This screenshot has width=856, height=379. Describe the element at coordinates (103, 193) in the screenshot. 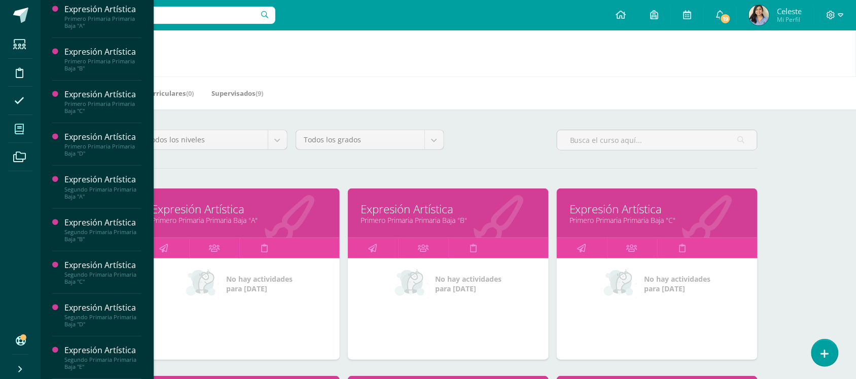

I see `div: Segundo Primaria Primaria Baja "A"` at that location.